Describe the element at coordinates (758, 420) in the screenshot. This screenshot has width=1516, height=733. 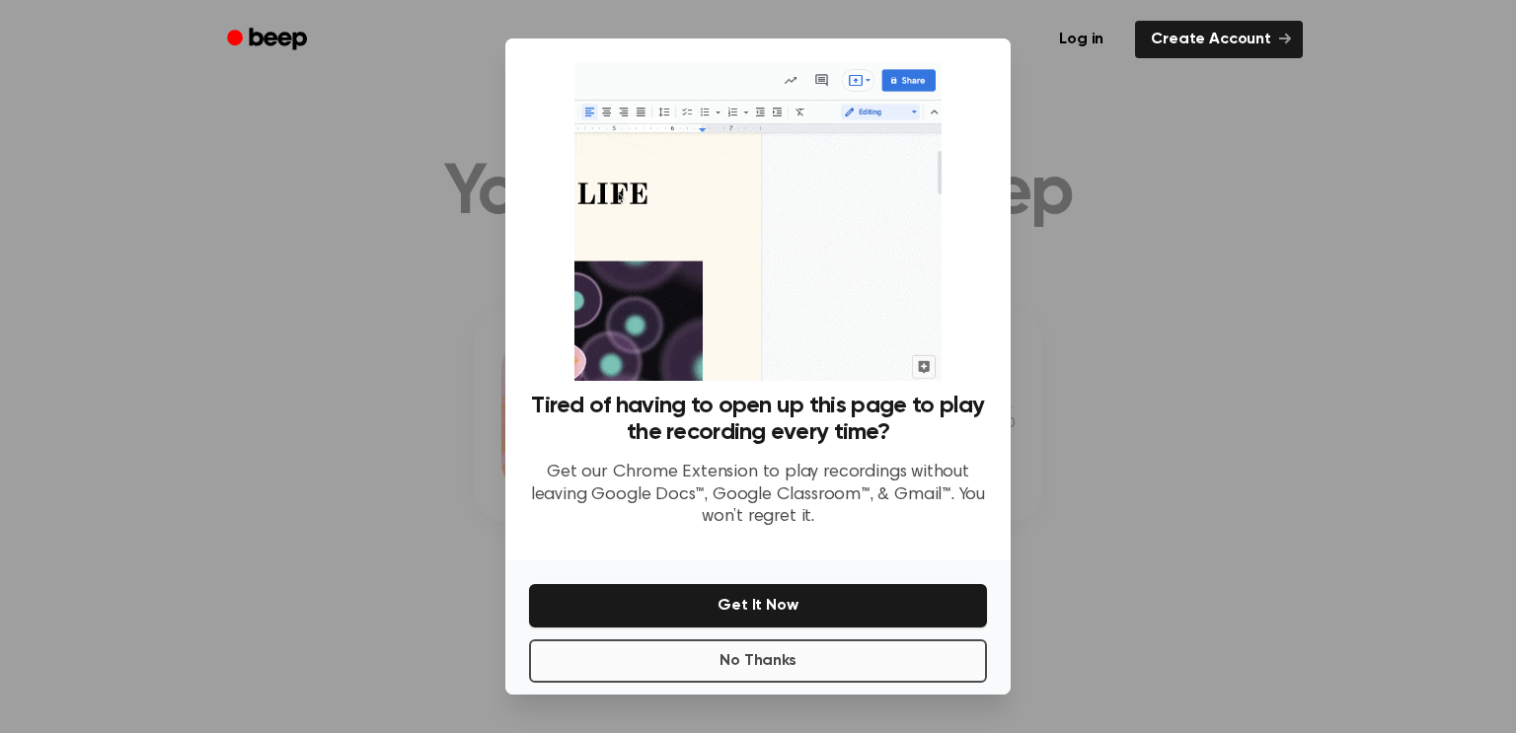
I see `h3: Tired of having to open up this page to play the recording every time?` at that location.